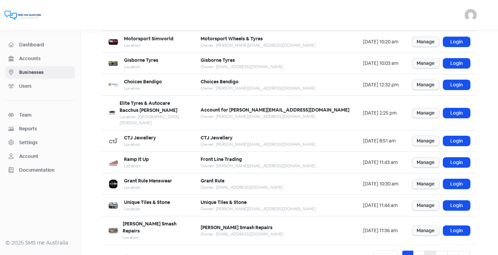  Describe the element at coordinates (40, 45) in the screenshot. I see `a: Dashboard` at that location.